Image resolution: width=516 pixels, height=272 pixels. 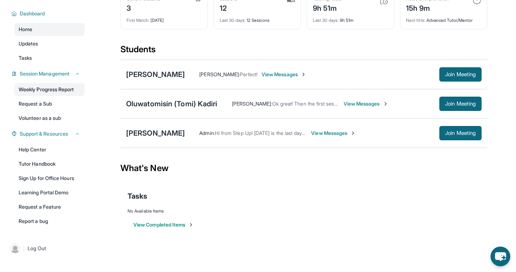 I want to click on span: Dashboard, so click(x=32, y=14).